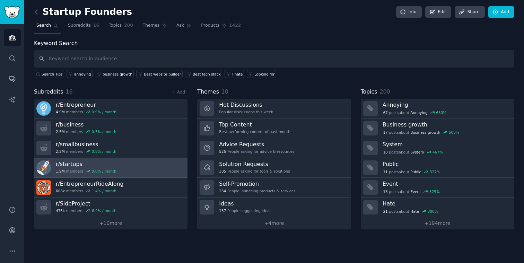 This screenshot has height=263, width=524. I want to click on h3: Solution Requests, so click(255, 164).